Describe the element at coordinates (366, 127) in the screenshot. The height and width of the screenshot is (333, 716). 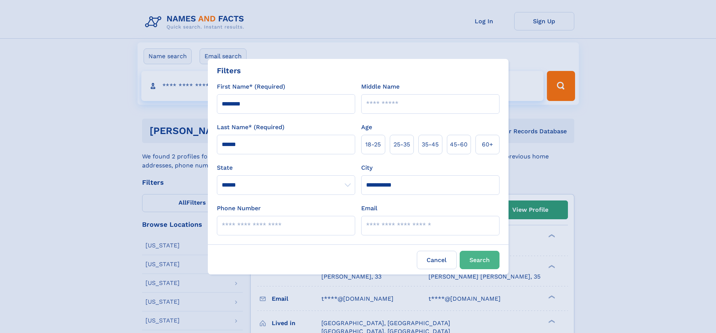
I see `label: Age` at that location.